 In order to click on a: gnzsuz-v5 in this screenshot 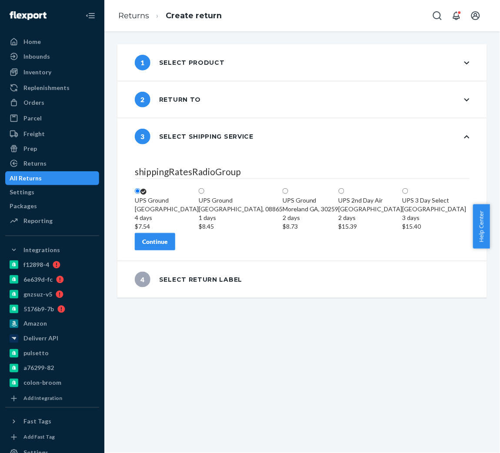, I will do `click(52, 294)`.